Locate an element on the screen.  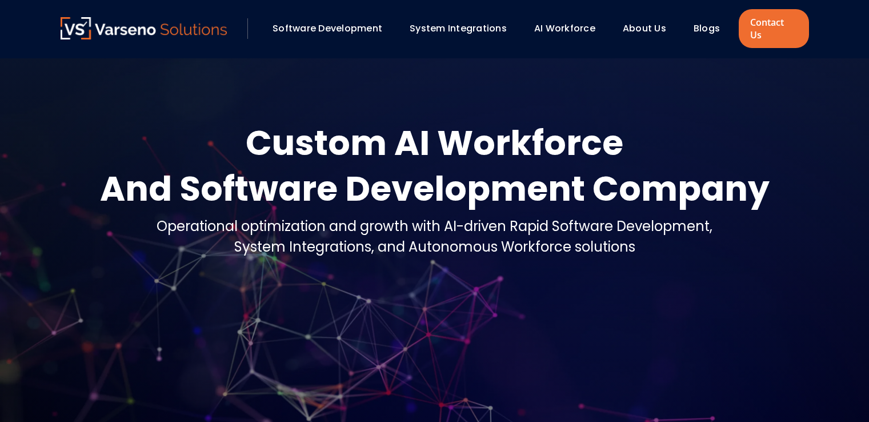
a: System Integrations is located at coordinates (458, 28).